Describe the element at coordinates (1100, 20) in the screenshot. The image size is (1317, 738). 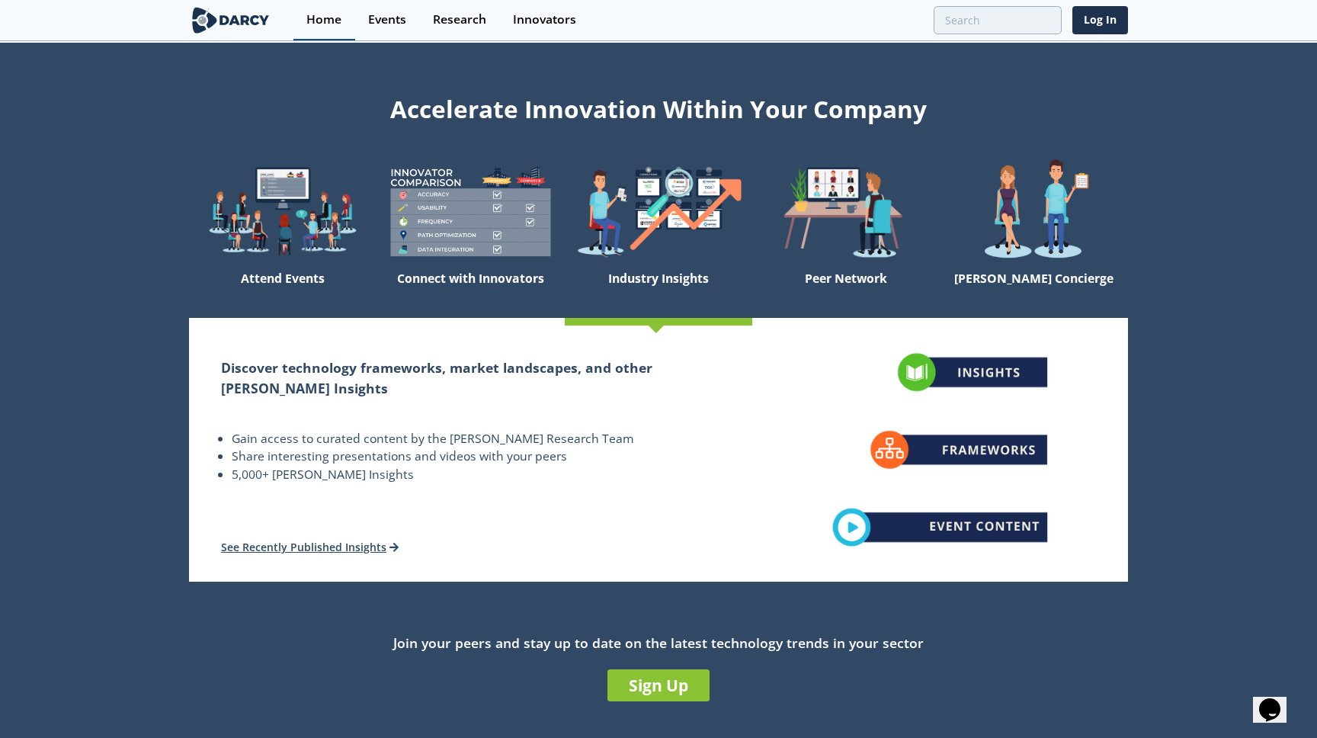
I see `a: Log In` at that location.